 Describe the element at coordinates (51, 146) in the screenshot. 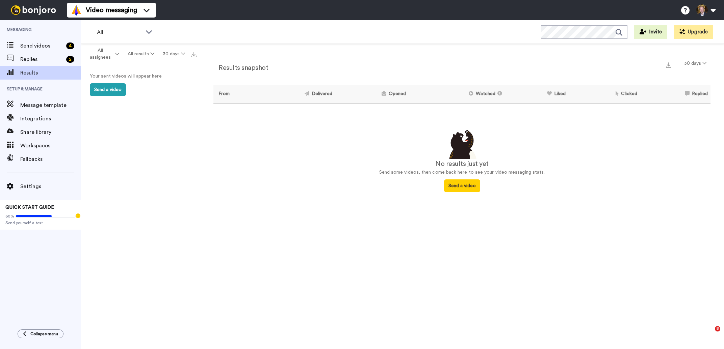

I see `span: Workspaces` at that location.